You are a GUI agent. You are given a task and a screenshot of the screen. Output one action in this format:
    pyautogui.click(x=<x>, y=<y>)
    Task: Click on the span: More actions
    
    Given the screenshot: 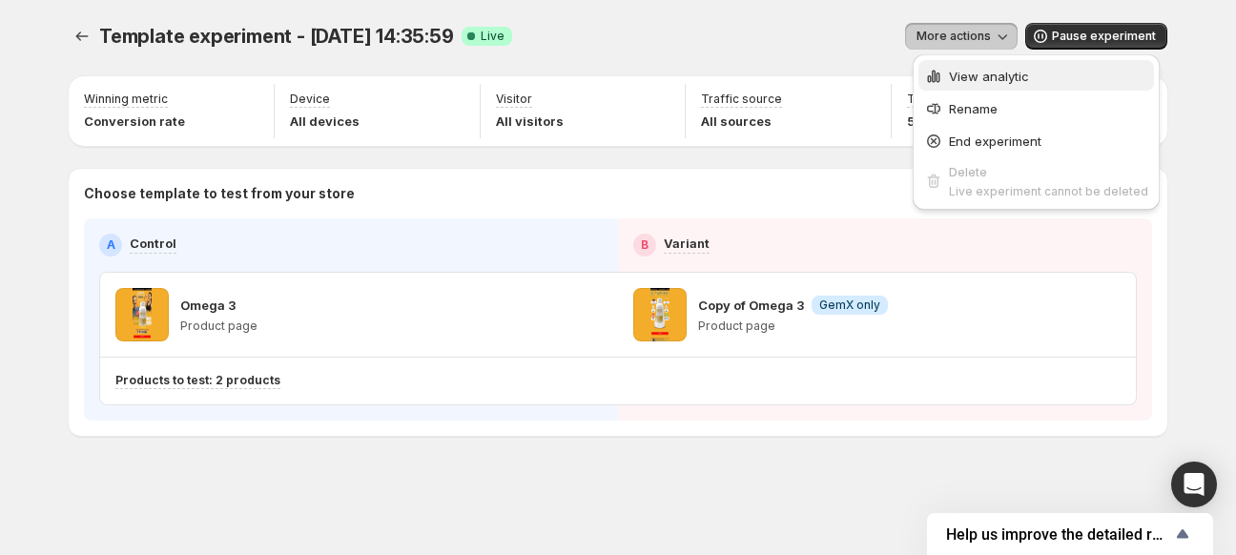 What is the action you would take?
    pyautogui.click(x=954, y=36)
    